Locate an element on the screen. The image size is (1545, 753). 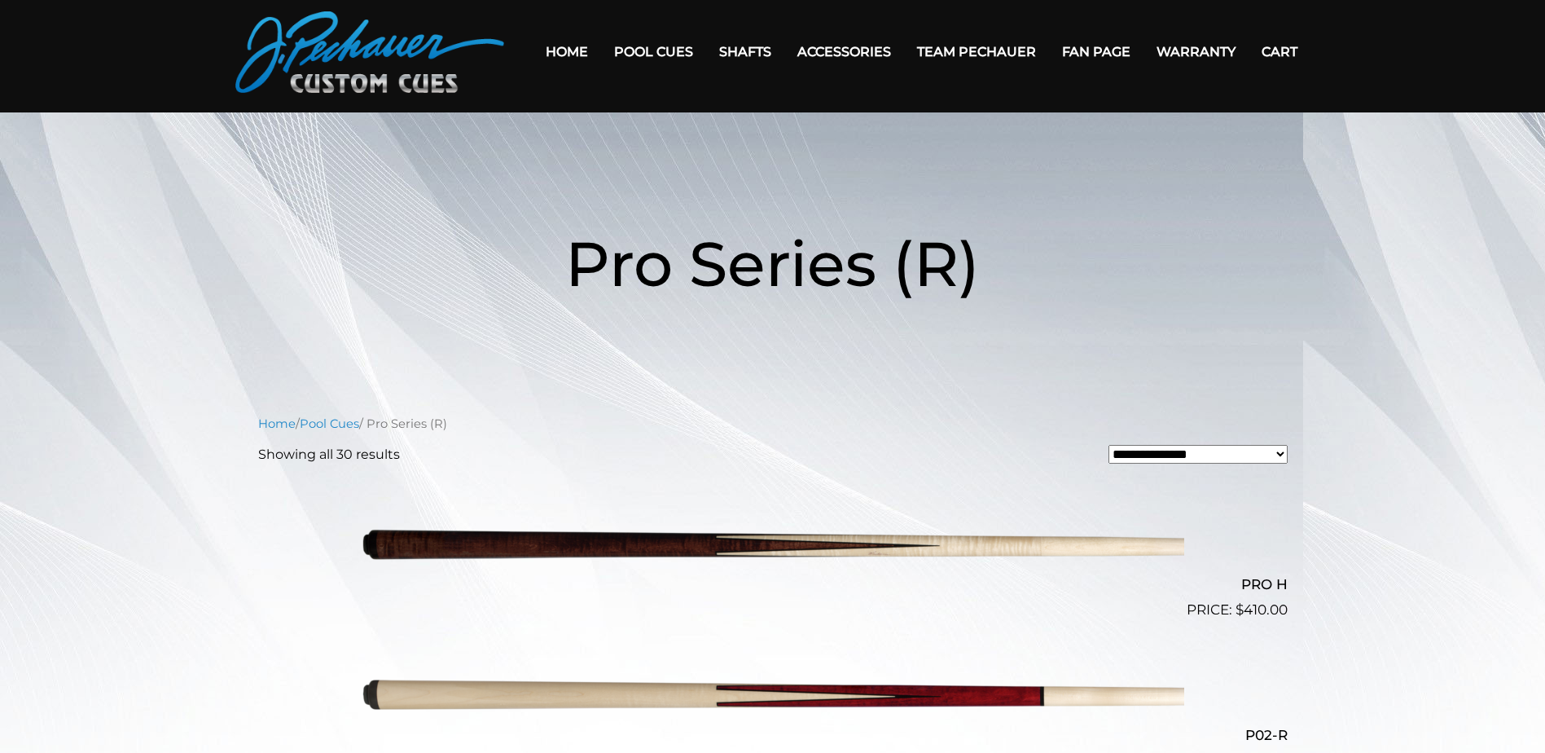
bdi: 410.00 is located at coordinates (1262, 609).